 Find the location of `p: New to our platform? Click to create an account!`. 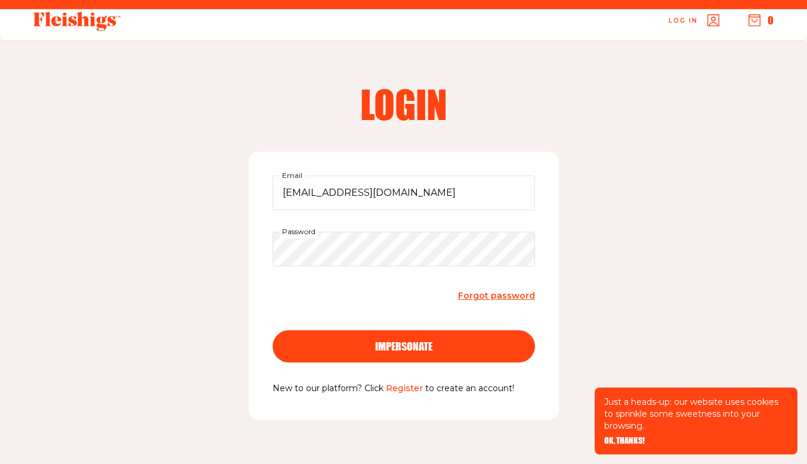

p: New to our platform? Click to create an account! is located at coordinates (404, 388).